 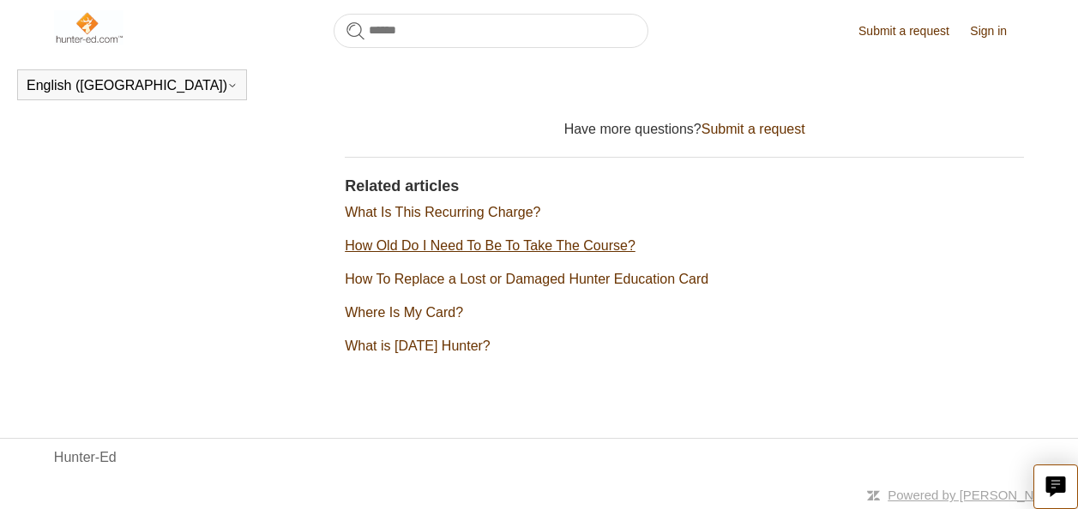 What do you see at coordinates (490, 245) in the screenshot?
I see `a: How Old Do I Need To Be To Take The Course?` at bounding box center [490, 245].